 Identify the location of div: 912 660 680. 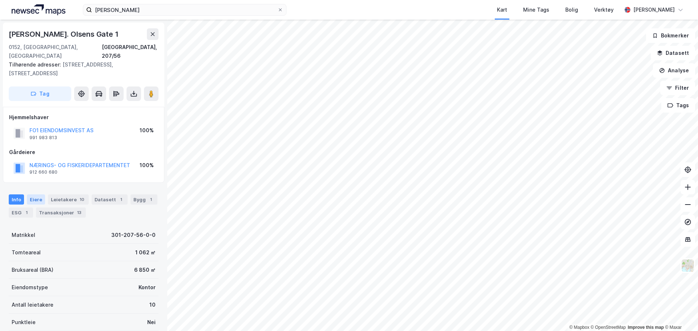
(43, 172).